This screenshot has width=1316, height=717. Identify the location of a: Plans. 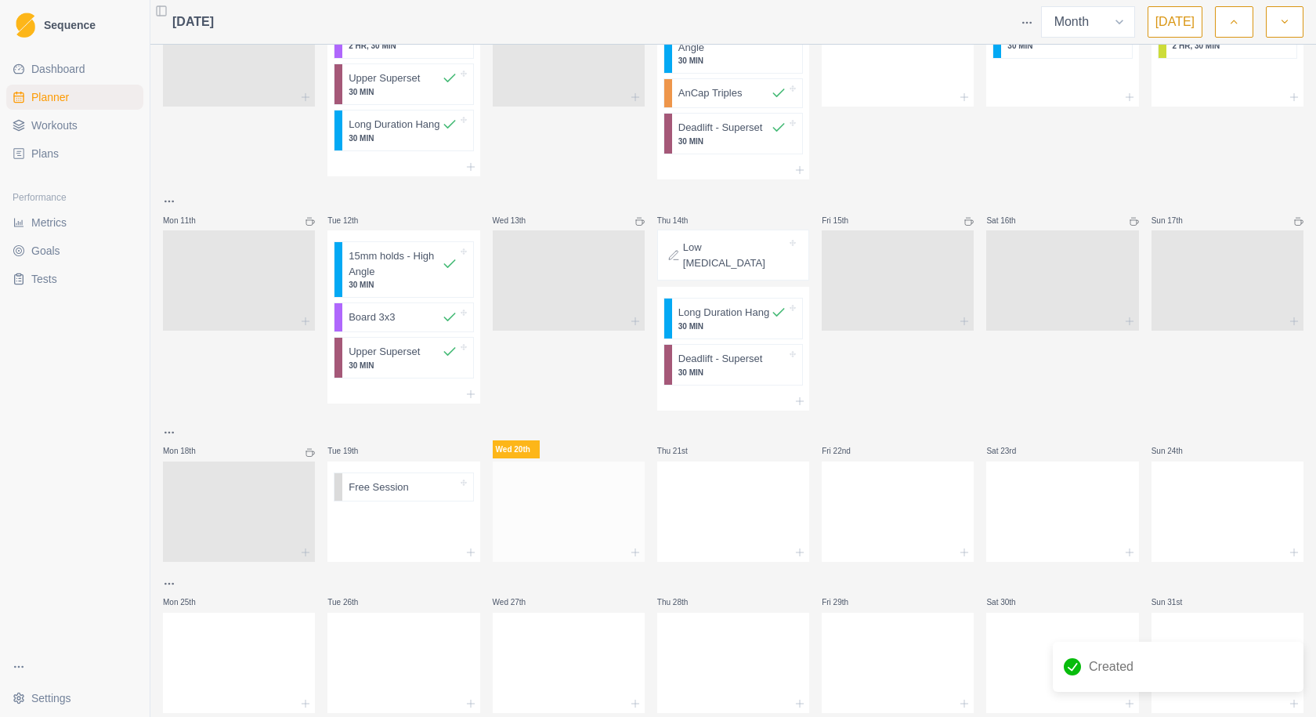
(74, 154).